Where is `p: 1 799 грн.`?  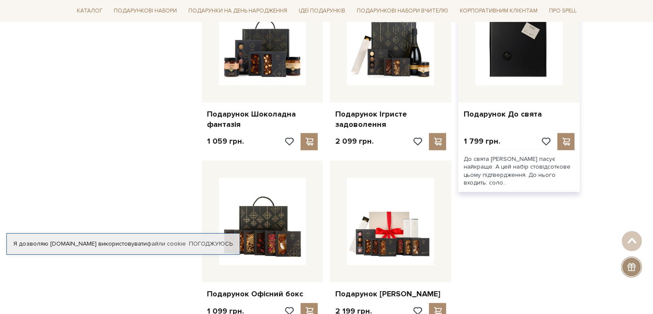 p: 1 799 грн. is located at coordinates (481, 141).